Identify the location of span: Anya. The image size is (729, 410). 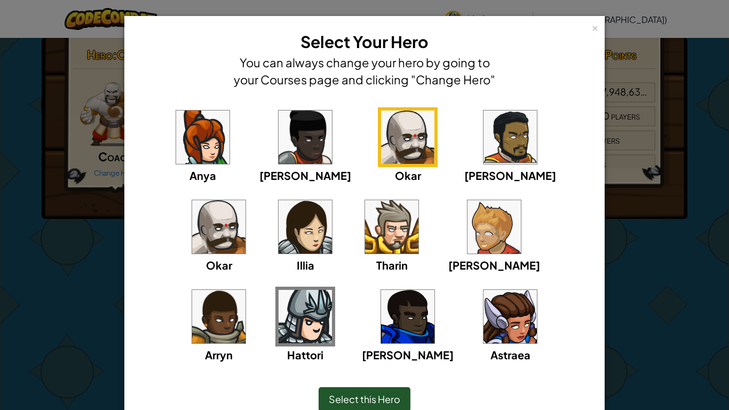
(203, 175).